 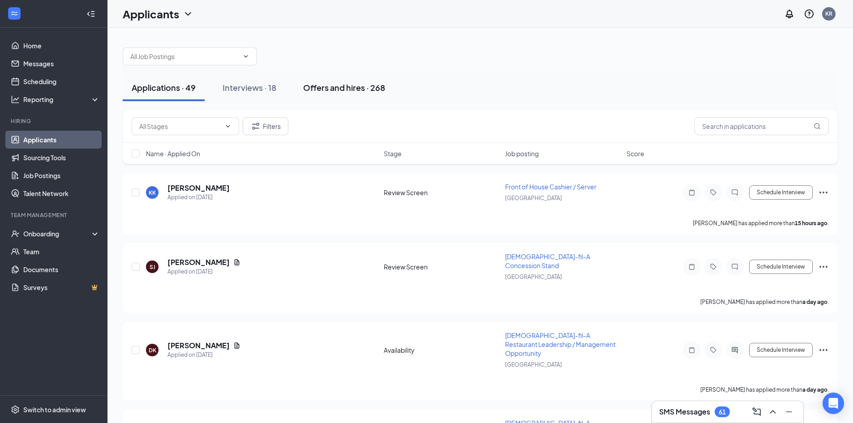 I want to click on div: Team Management, so click(x=54, y=215).